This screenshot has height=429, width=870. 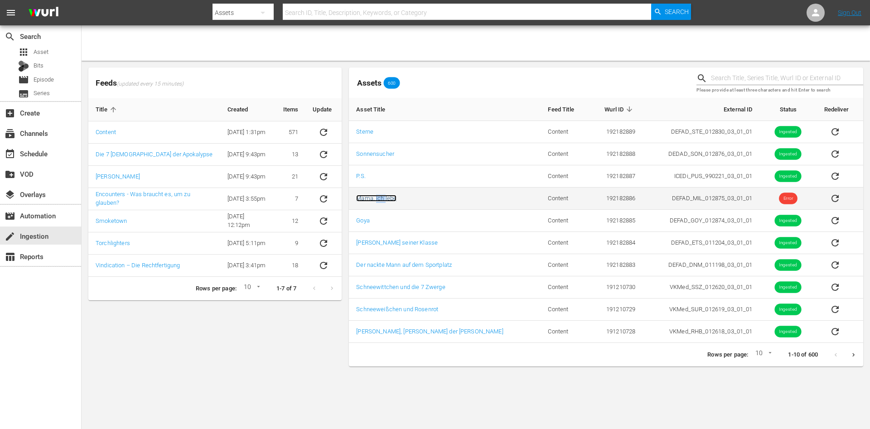 What do you see at coordinates (616, 287) in the screenshot?
I see `td: 191210730` at bounding box center [616, 287].